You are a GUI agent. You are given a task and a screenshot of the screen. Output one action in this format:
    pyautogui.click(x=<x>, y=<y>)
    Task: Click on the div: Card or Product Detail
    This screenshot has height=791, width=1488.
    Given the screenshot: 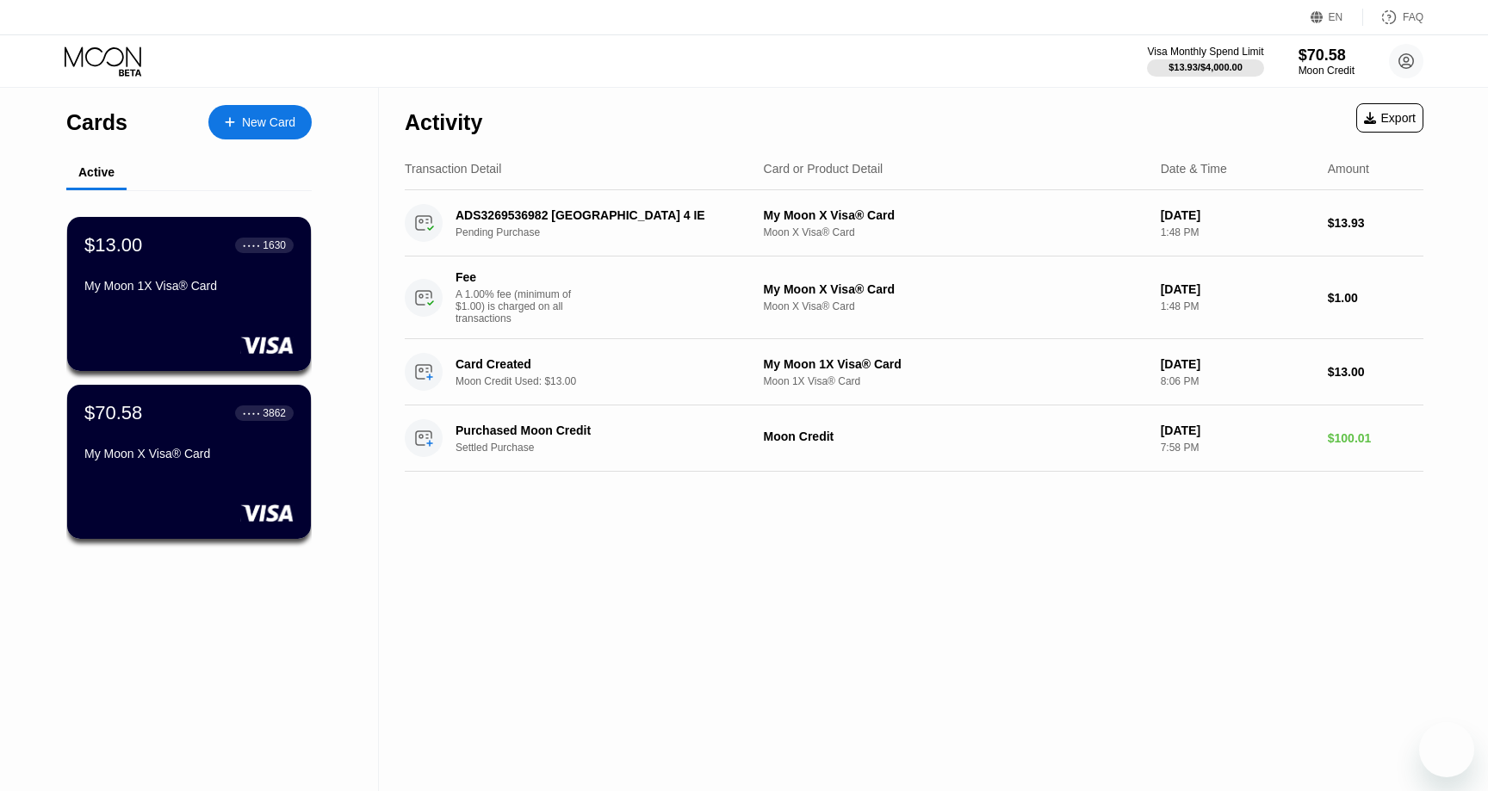 What is the action you would take?
    pyautogui.click(x=823, y=169)
    